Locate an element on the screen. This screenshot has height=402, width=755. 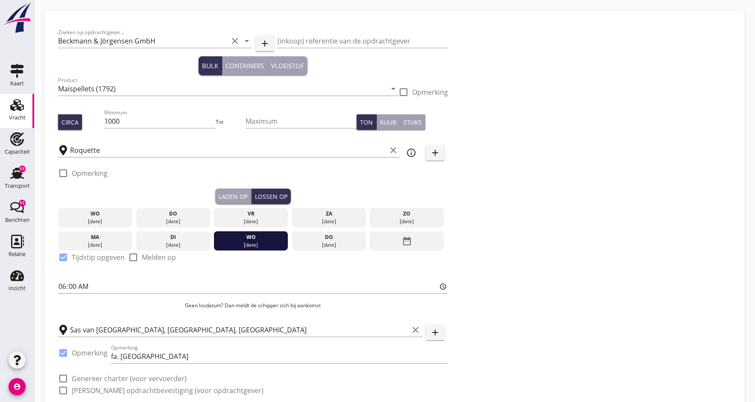
i: info_outline is located at coordinates (411, 153).